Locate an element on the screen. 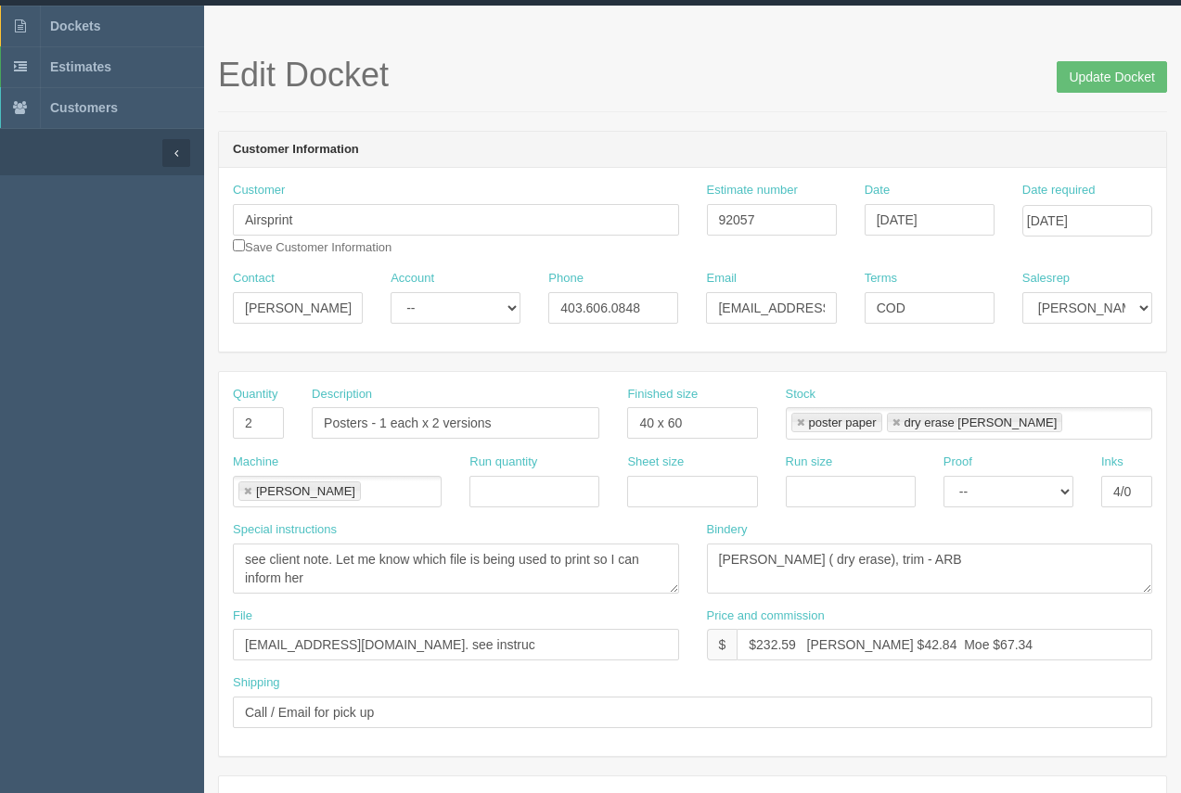 This screenshot has height=793, width=1181. label: Proof is located at coordinates (958, 462).